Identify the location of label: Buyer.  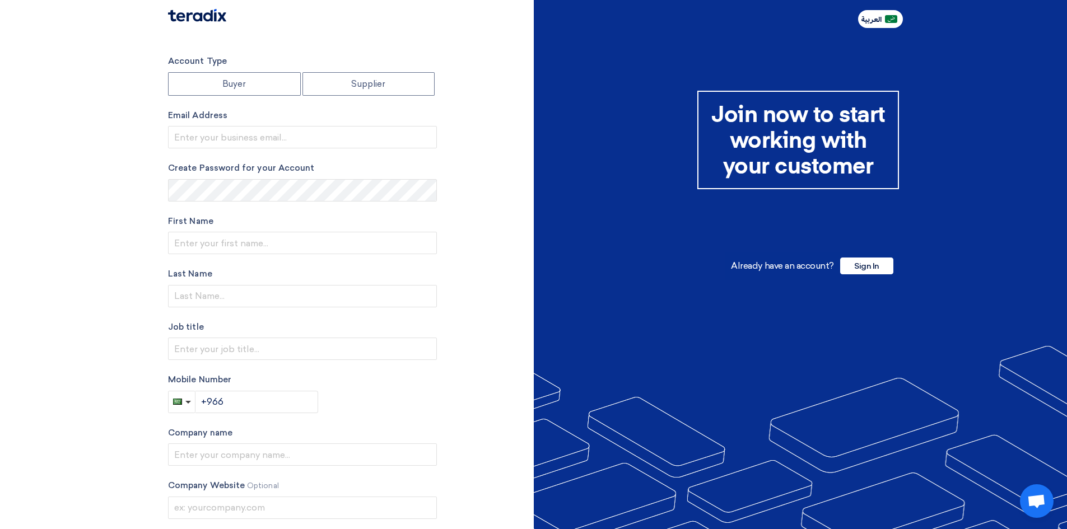
(234, 84).